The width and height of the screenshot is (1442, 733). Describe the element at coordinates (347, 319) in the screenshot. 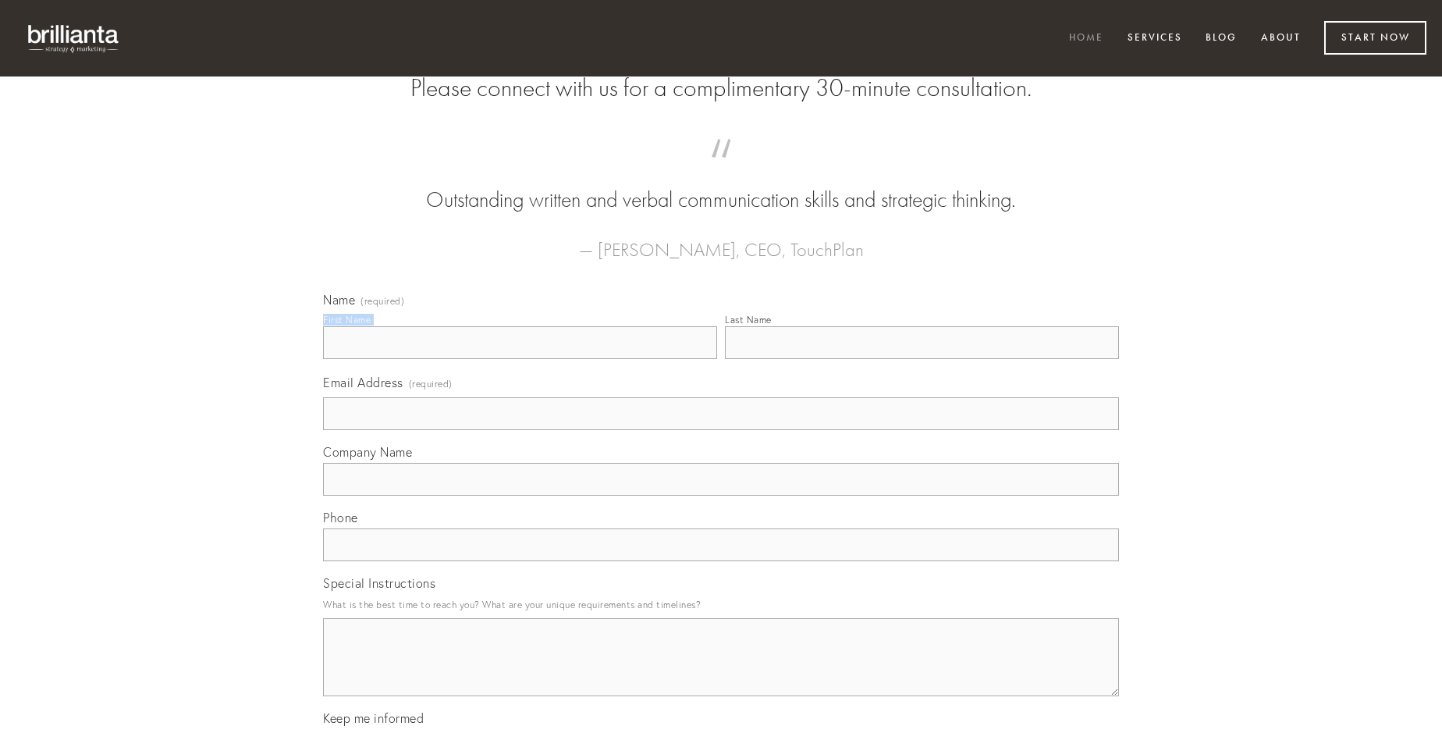

I see `div: First Name` at that location.